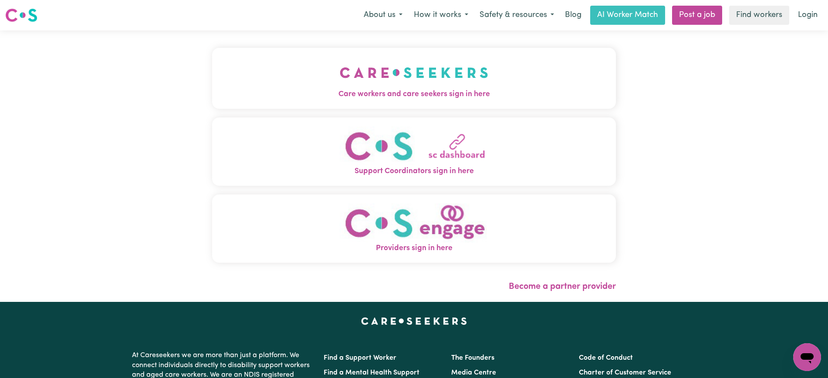  What do you see at coordinates (516, 15) in the screenshot?
I see `button: Safety & resources` at bounding box center [516, 15].